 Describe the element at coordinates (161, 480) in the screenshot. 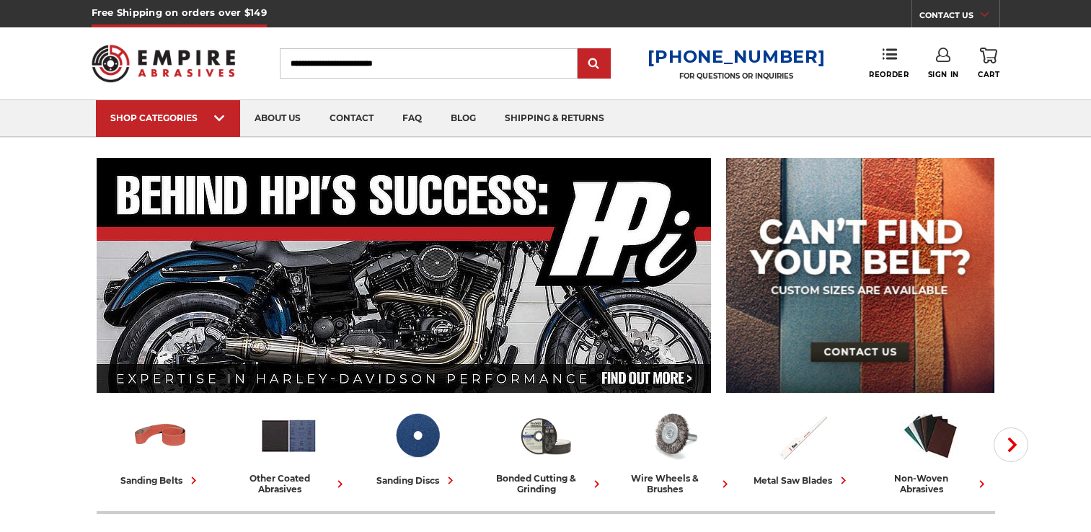

I see `div: sanding belts` at that location.